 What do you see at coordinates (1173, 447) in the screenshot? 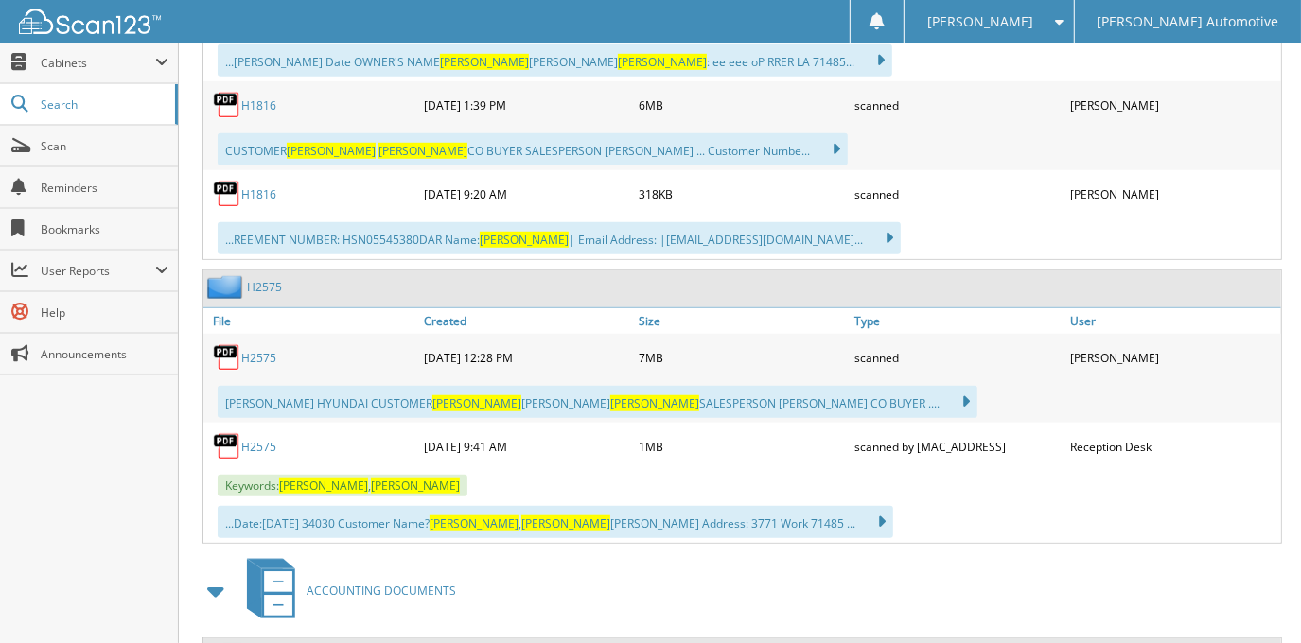
I see `div: Reception Desk` at bounding box center [1173, 447].